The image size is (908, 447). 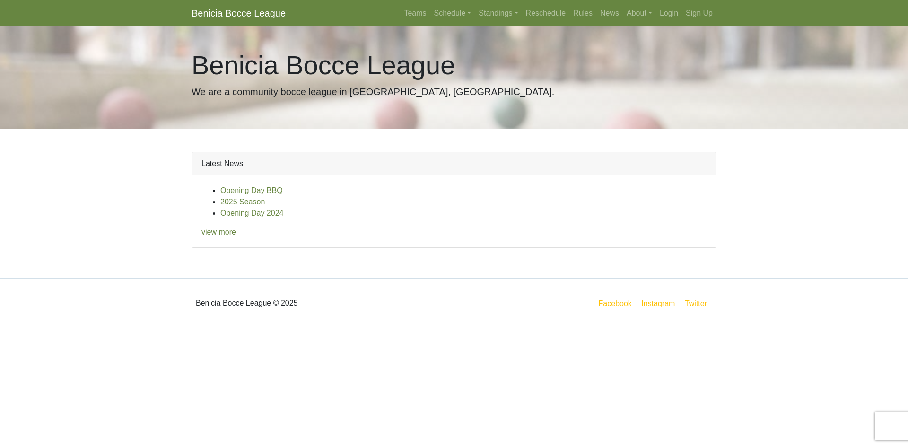 I want to click on a: About, so click(x=639, y=13).